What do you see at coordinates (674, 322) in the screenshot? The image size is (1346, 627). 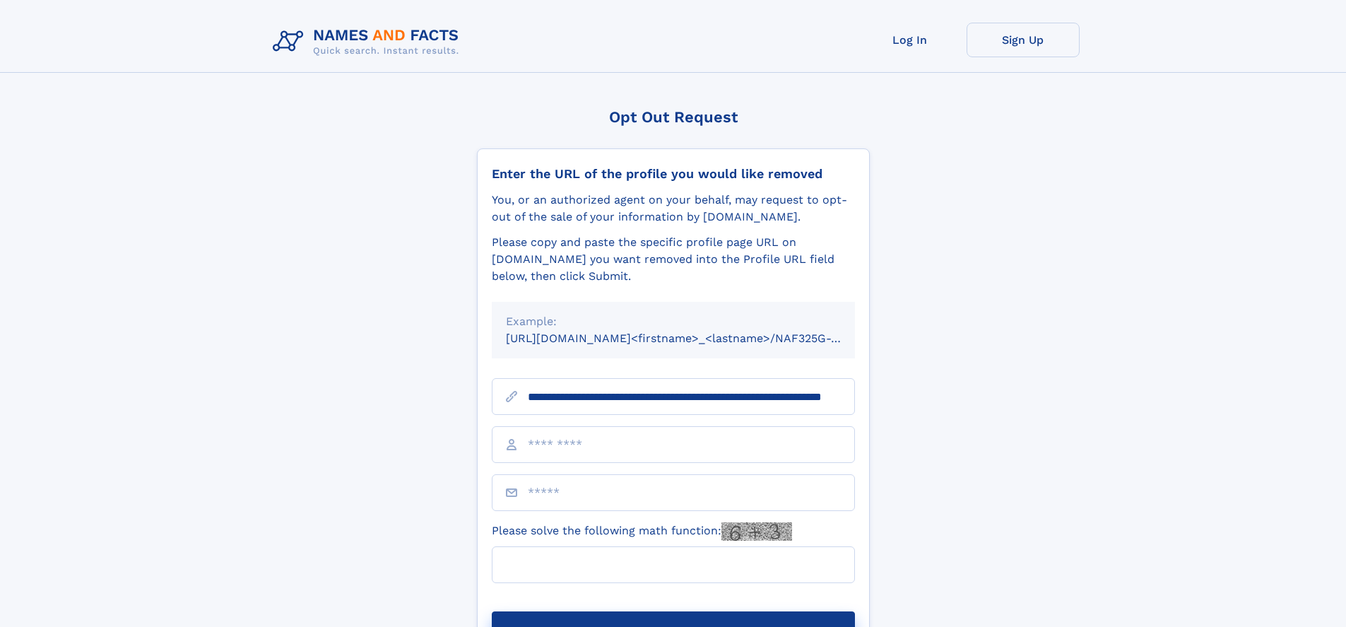 I see `div: Example:` at bounding box center [674, 322].